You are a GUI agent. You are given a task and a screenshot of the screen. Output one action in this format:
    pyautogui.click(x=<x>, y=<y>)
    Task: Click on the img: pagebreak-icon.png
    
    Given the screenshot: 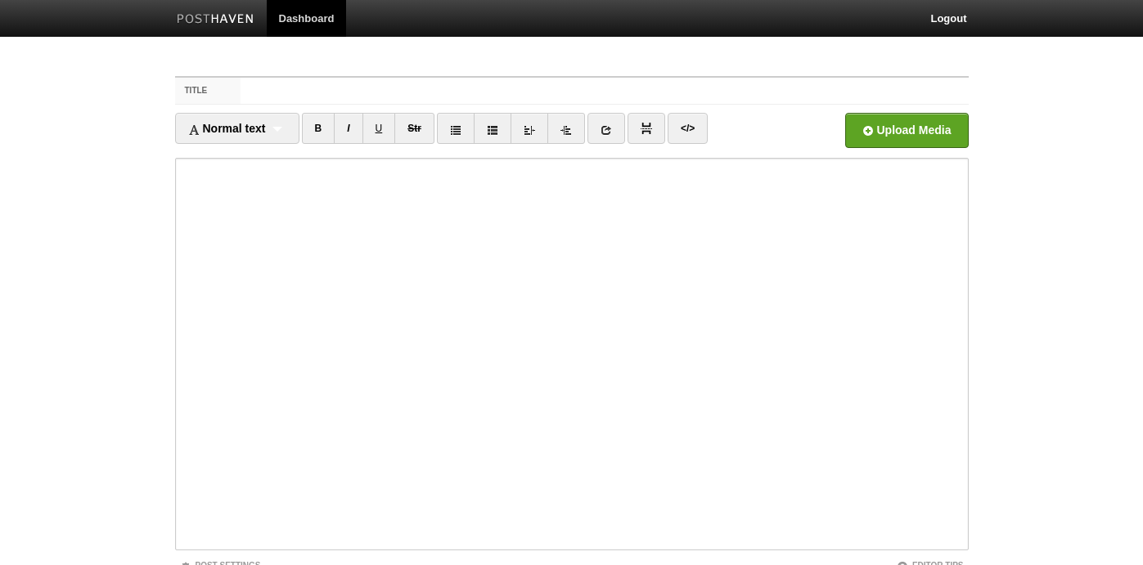 What is the action you would take?
    pyautogui.click(x=646, y=128)
    